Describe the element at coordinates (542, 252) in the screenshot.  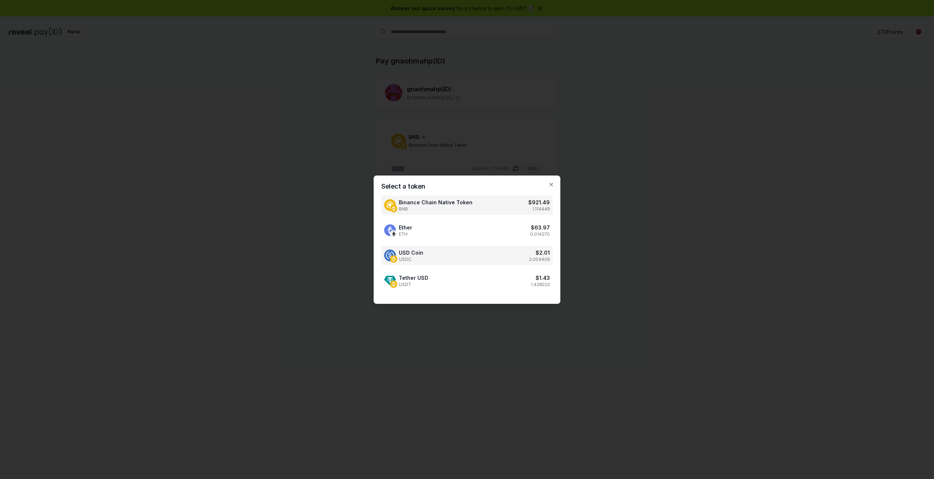
I see `h3: $ 2.01` at that location.